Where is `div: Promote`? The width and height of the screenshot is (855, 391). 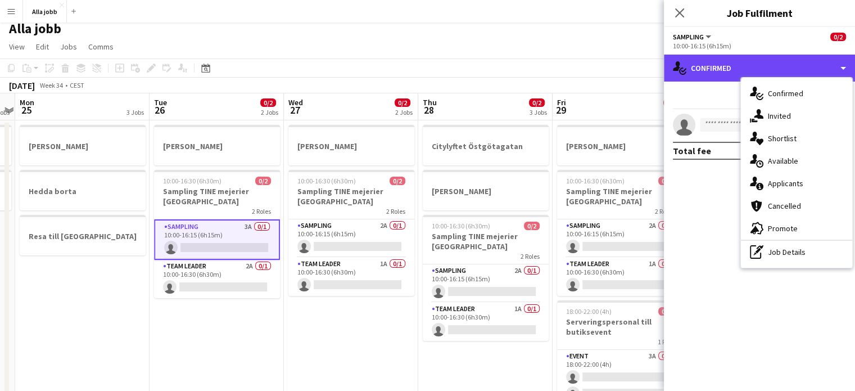 div: Promote is located at coordinates (797, 228).